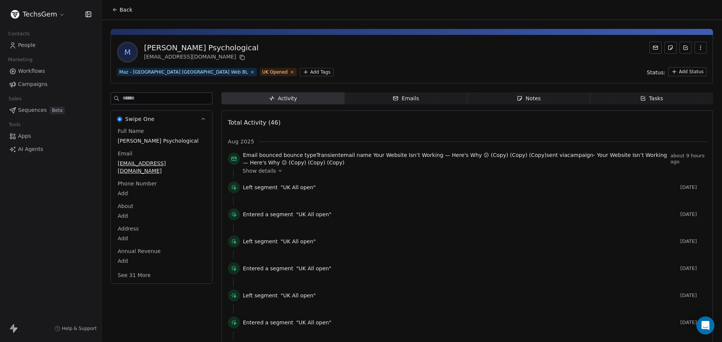  Describe the element at coordinates (241, 142) in the screenshot. I see `span: Aug 2025` at that location.